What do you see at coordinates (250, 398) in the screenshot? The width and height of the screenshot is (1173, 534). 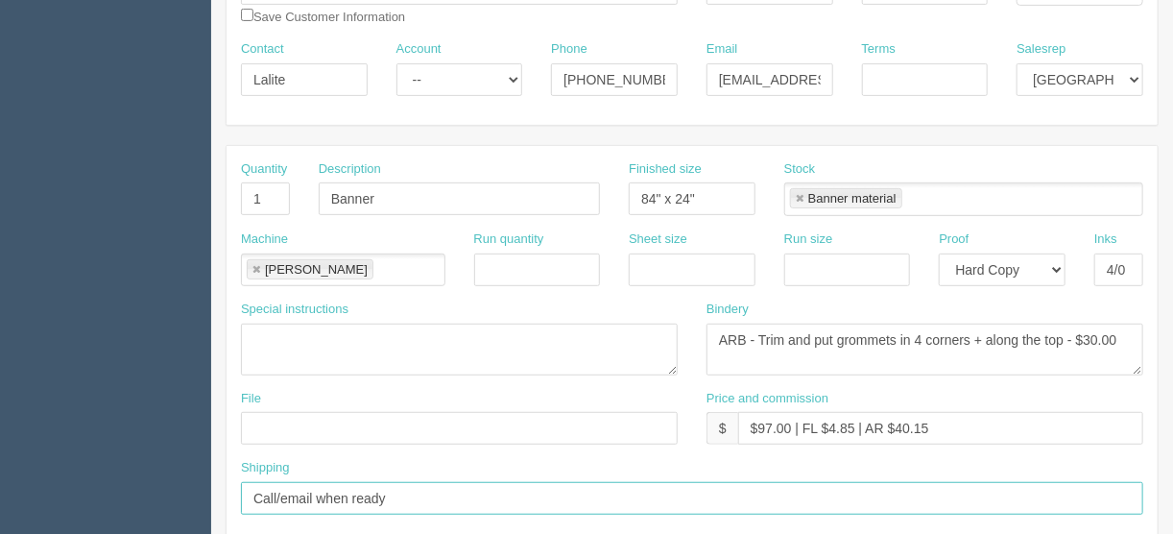 I see `label: File` at bounding box center [250, 398].